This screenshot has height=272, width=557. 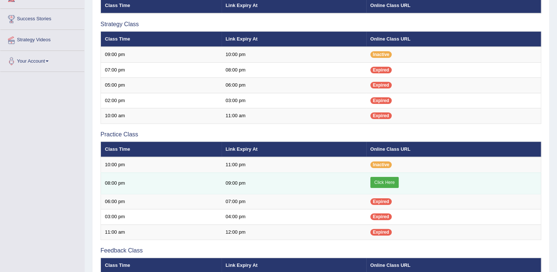 What do you see at coordinates (385, 182) in the screenshot?
I see `a: Click Here` at bounding box center [385, 182].